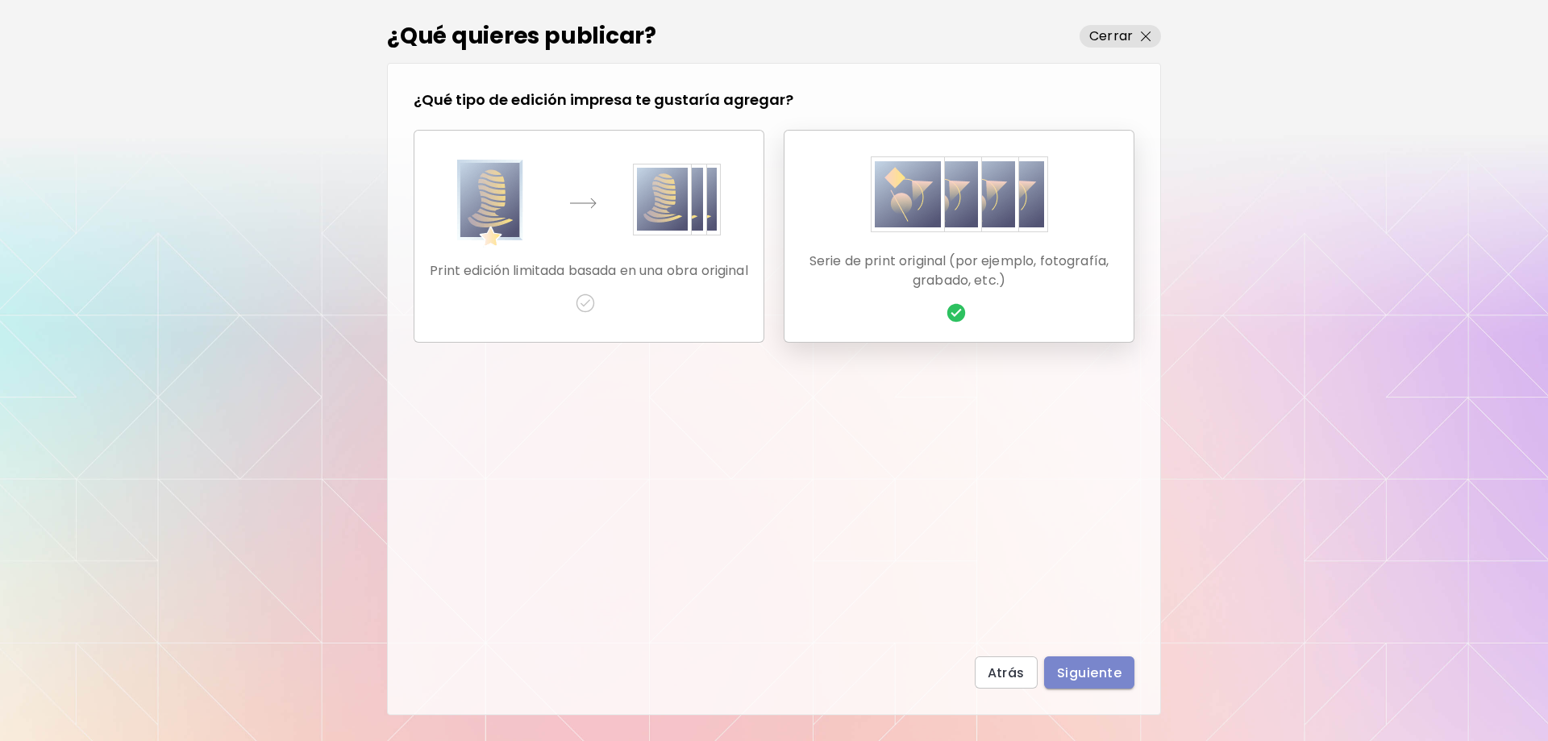 Image resolution: width=1548 pixels, height=741 pixels. I want to click on img: checkmark, so click(956, 313).